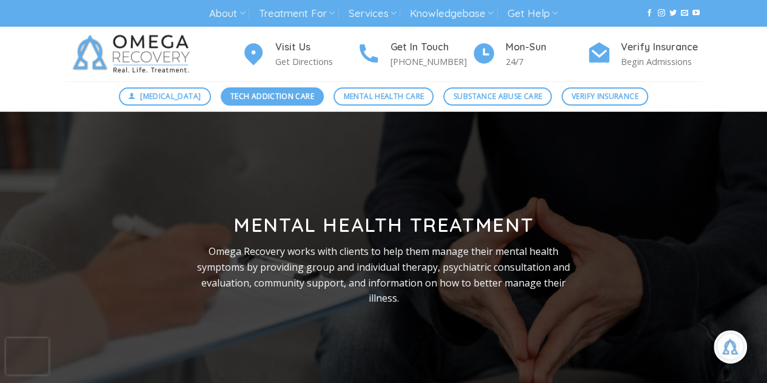 The height and width of the screenshot is (383, 767). I want to click on a: Get Help, so click(533, 13).